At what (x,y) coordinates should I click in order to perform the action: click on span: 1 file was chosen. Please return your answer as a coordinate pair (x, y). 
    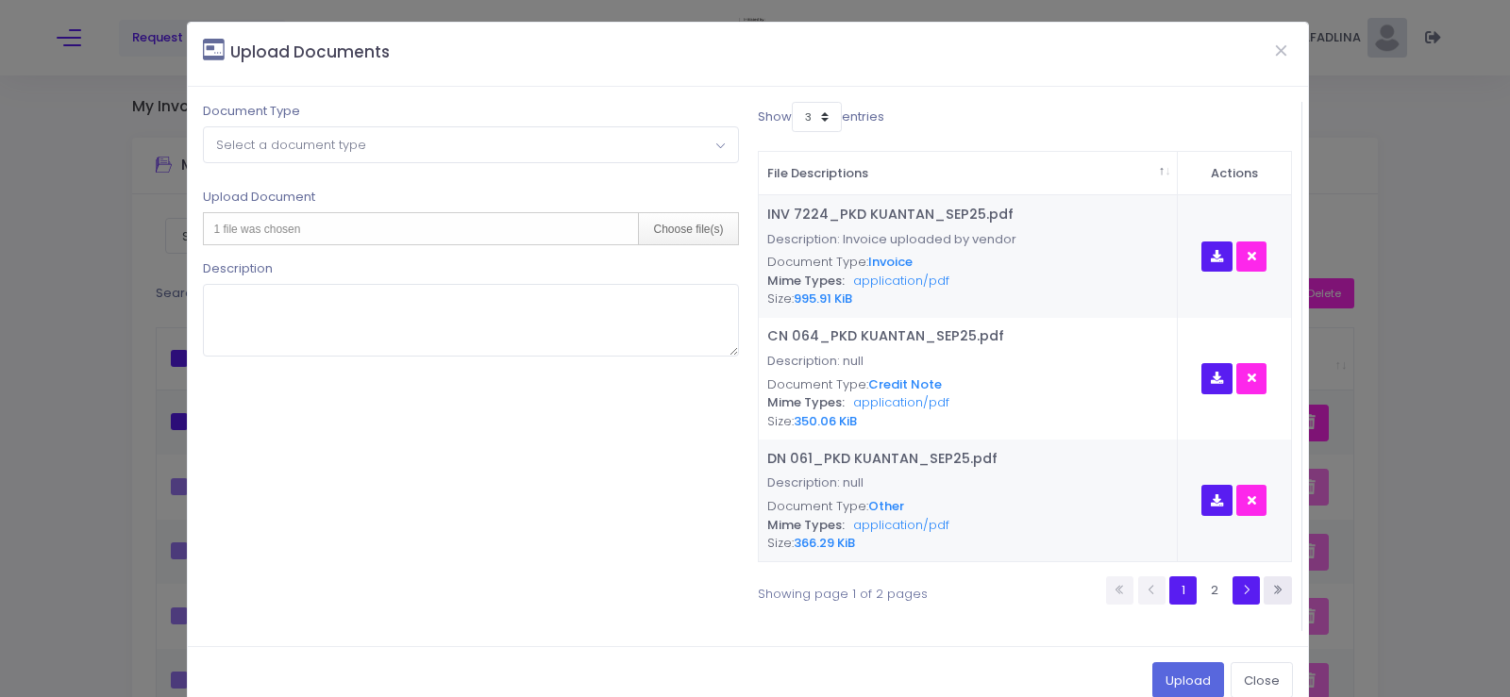
    Looking at the image, I should click on (257, 229).